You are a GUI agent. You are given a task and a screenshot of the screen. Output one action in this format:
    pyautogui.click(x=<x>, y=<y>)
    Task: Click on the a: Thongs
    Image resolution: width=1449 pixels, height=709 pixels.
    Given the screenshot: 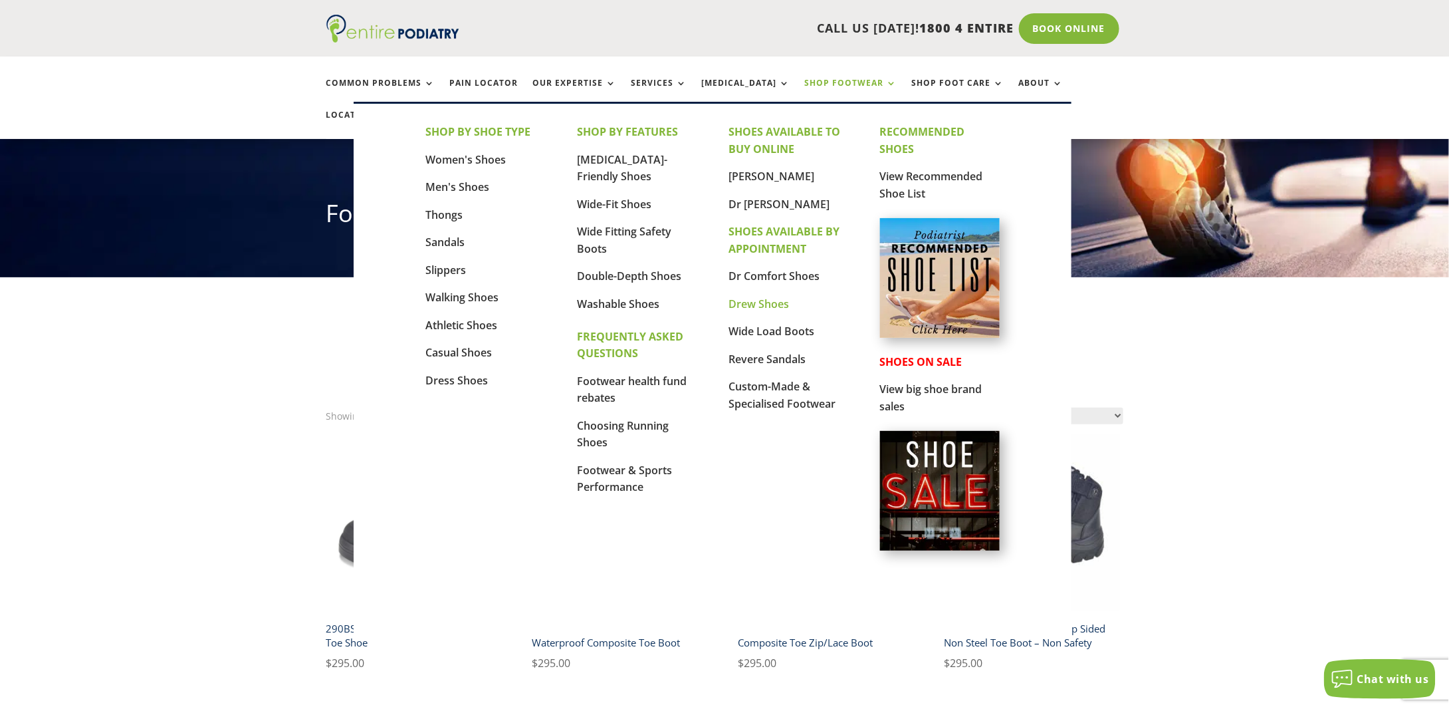 What is the action you would take?
    pyautogui.click(x=444, y=215)
    